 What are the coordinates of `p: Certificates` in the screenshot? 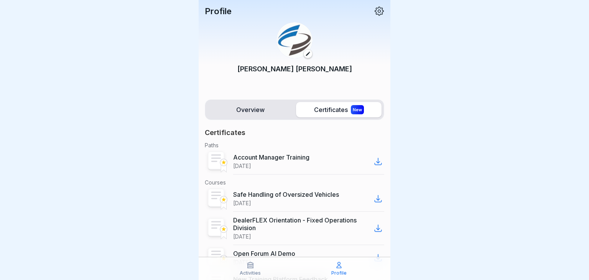 It's located at (225, 133).